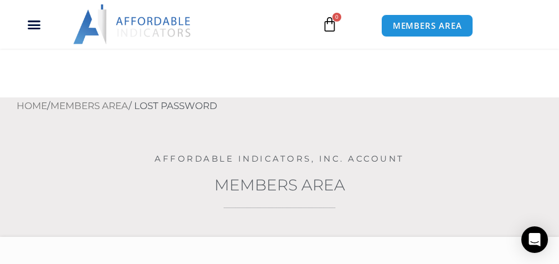  Describe the element at coordinates (34, 24) in the screenshot. I see `div: Menu Toggle` at that location.